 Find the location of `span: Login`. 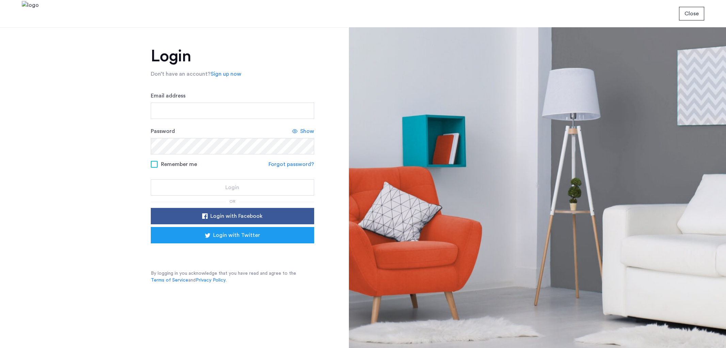

span: Login is located at coordinates (232, 187).